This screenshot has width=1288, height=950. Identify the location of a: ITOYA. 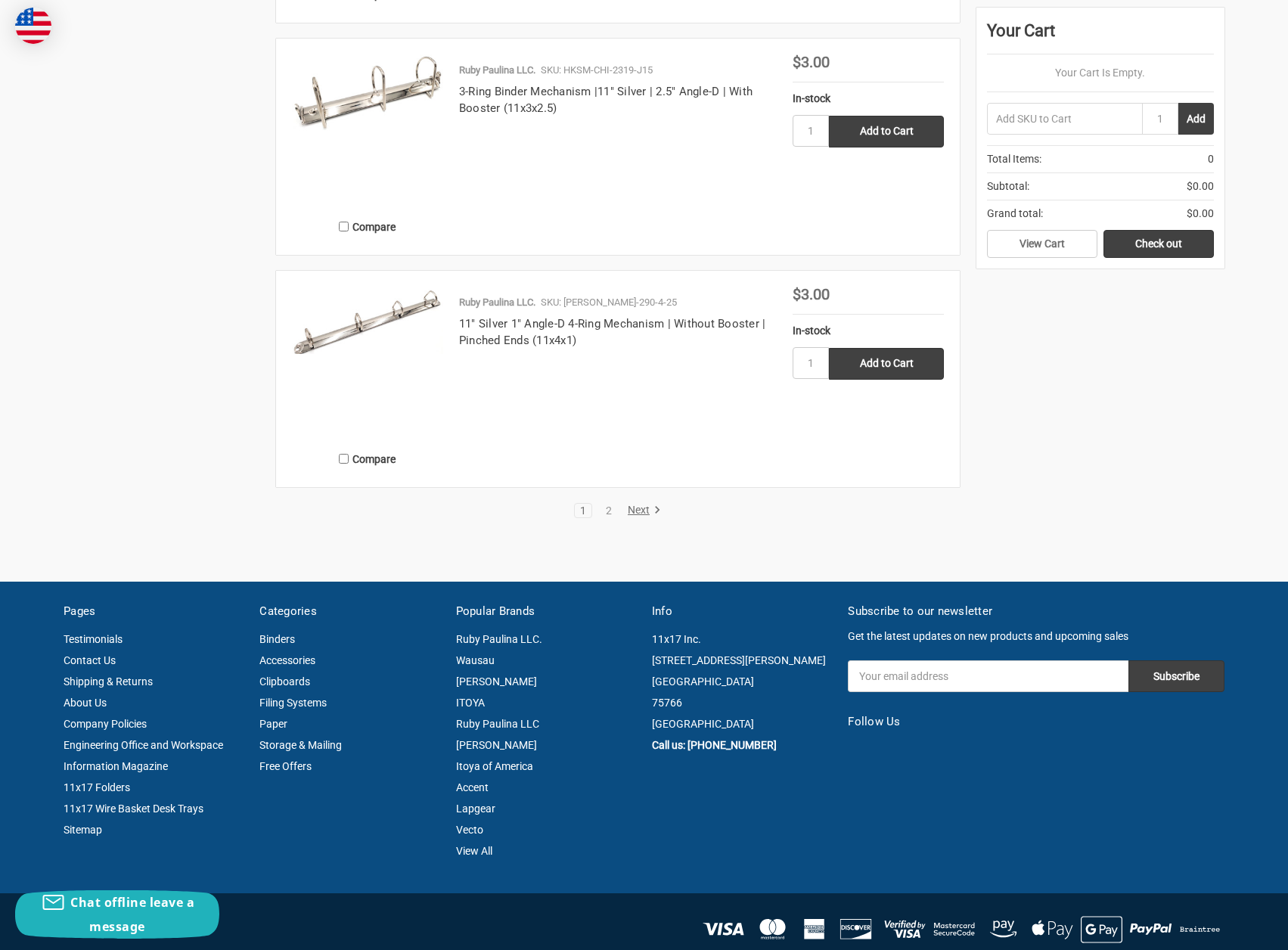
(471, 703).